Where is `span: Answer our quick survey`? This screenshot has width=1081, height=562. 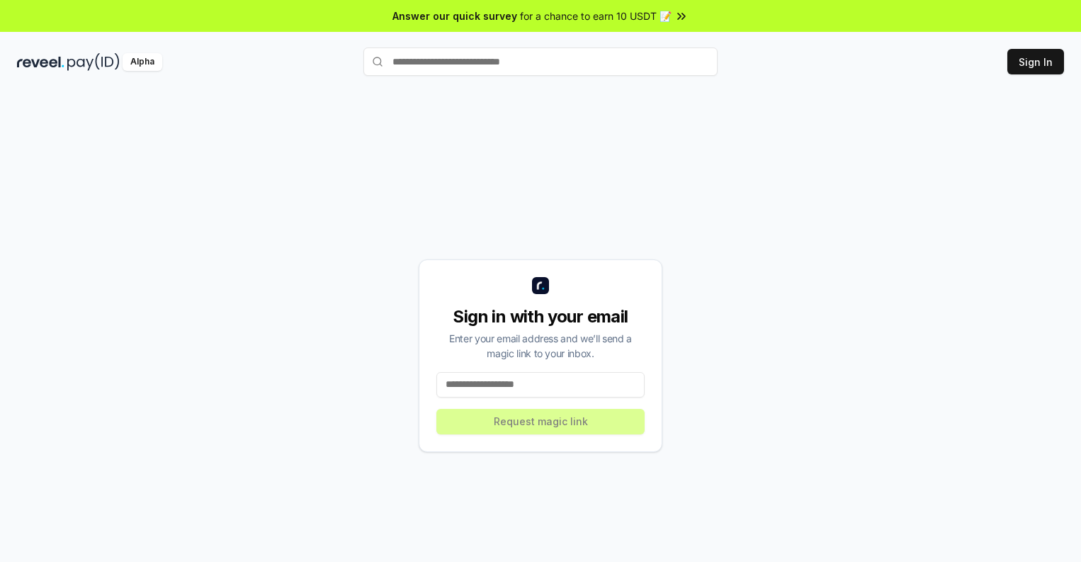 span: Answer our quick survey is located at coordinates (455, 16).